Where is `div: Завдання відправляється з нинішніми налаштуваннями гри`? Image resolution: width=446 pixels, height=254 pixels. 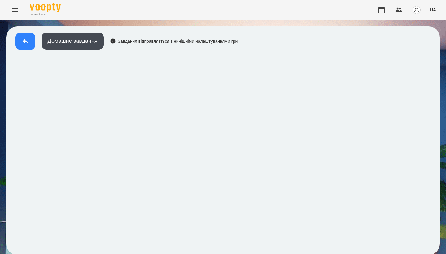
div: Завдання відправляється з нинішніми налаштуваннями гри is located at coordinates (174, 41).